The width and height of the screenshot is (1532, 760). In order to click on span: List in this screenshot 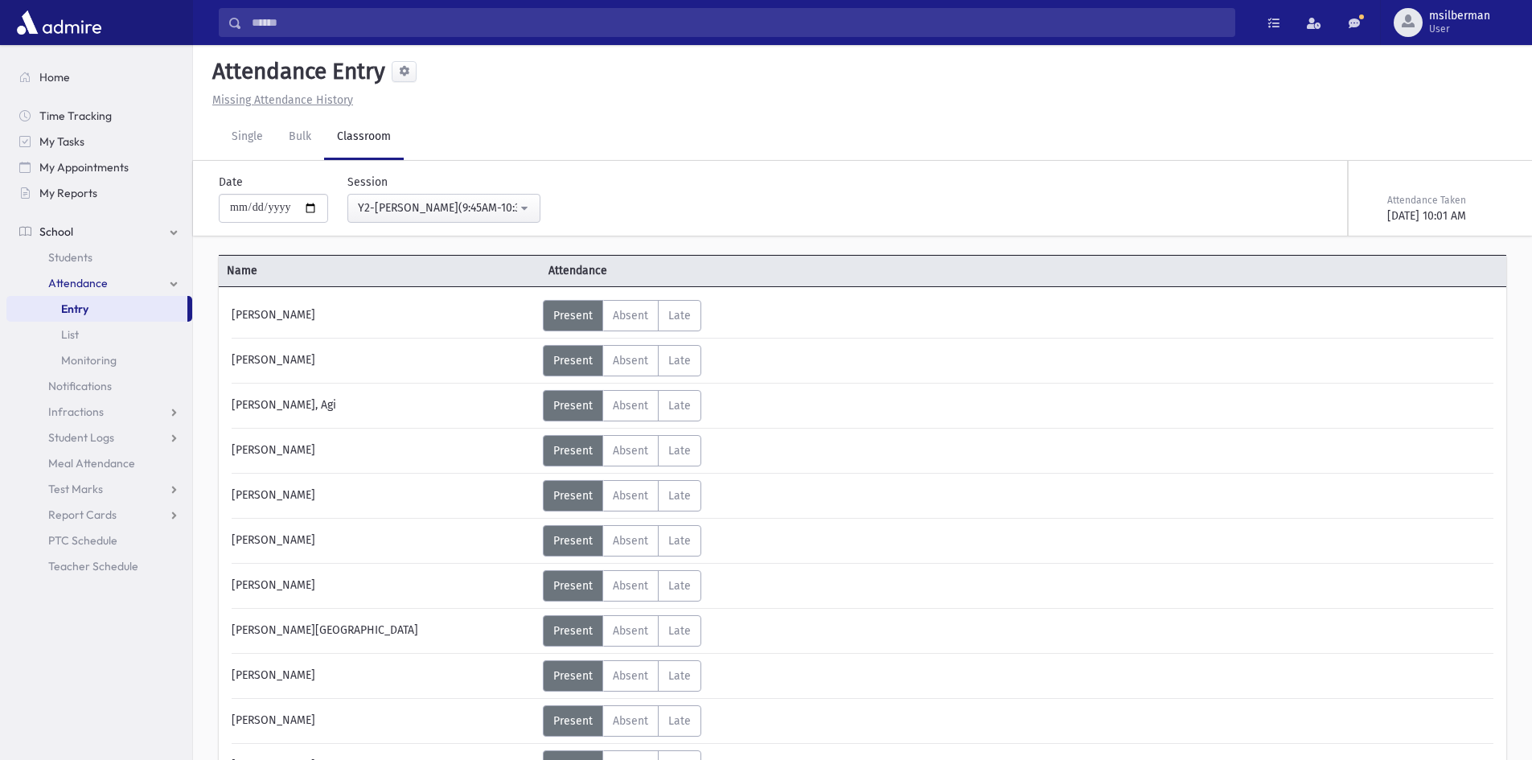, I will do `click(70, 335)`.